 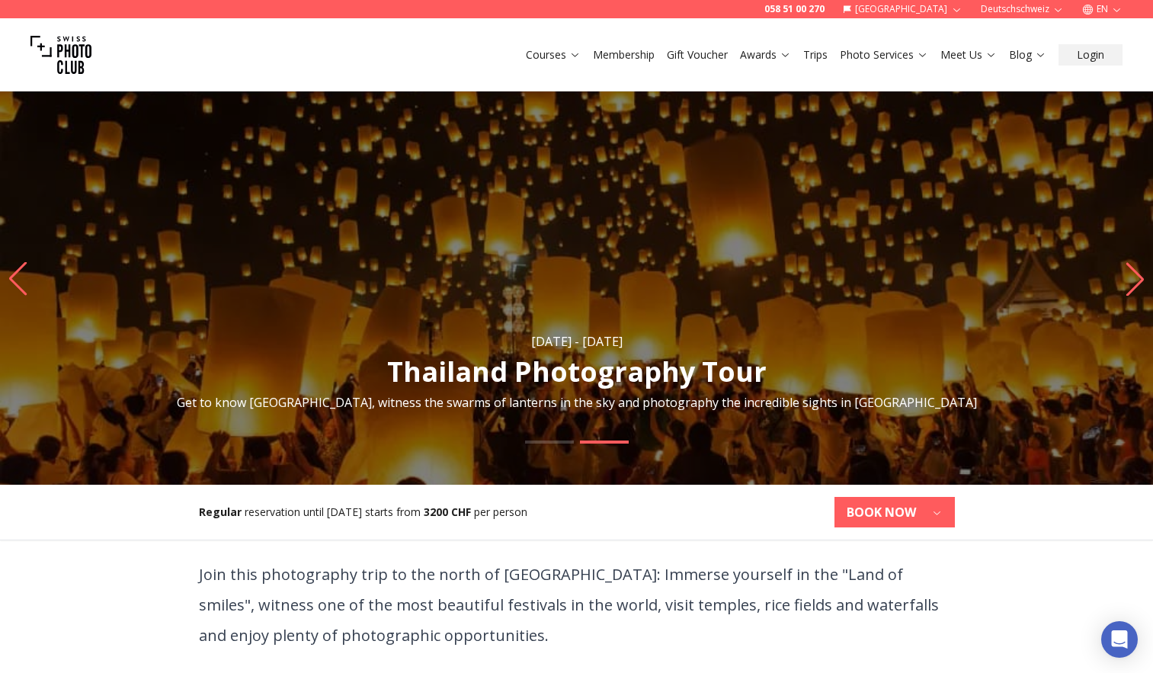 I want to click on button: BOOK NOW, so click(x=895, y=512).